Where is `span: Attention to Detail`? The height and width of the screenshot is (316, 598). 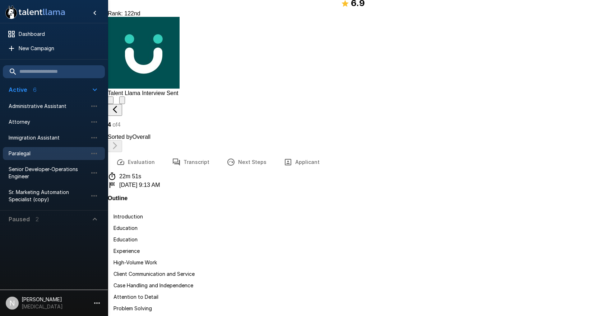 span: Attention to Detail is located at coordinates (136, 297).